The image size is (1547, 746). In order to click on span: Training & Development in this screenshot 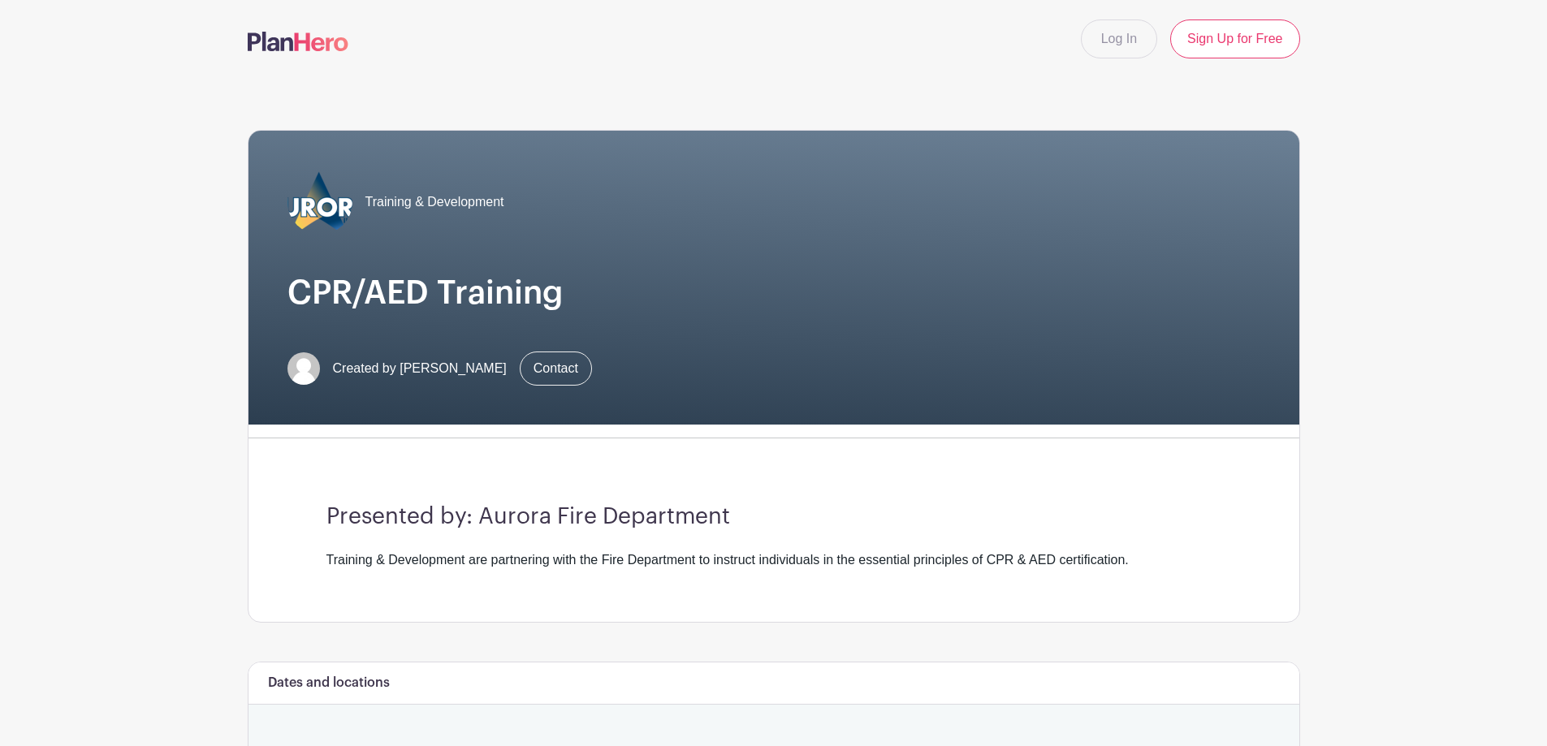, I will do `click(434, 202)`.